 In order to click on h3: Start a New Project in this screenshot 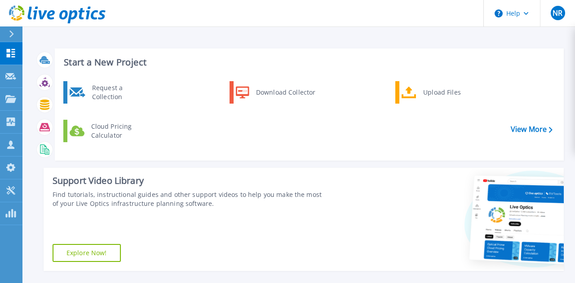, I will do `click(308, 62)`.